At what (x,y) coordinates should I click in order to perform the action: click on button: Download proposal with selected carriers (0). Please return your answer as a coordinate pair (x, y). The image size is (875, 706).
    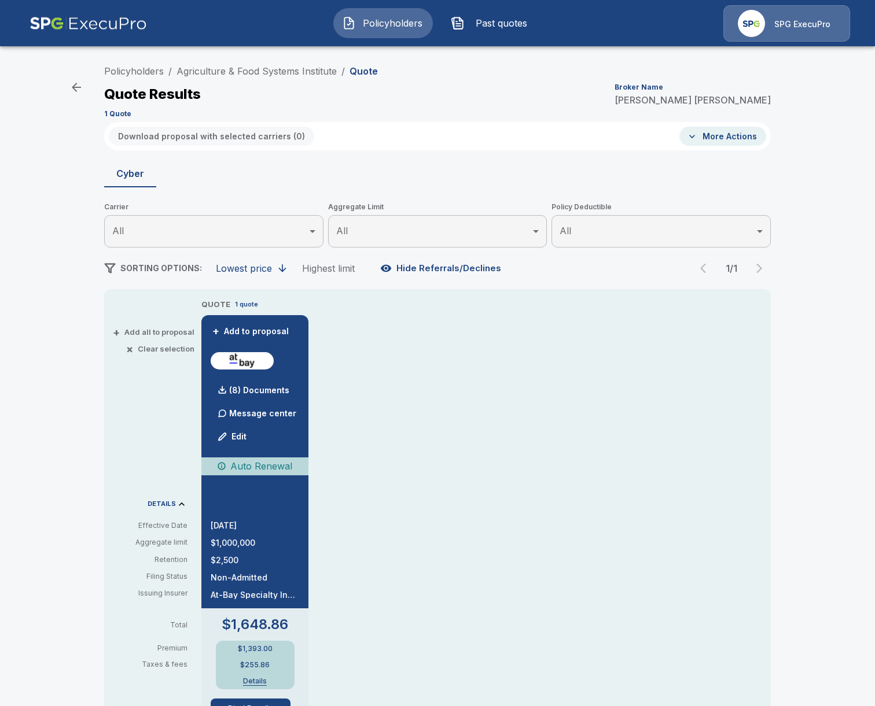
    Looking at the image, I should click on (211, 136).